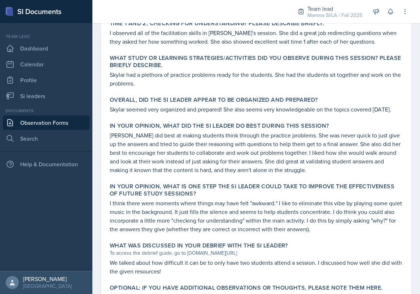 The height and width of the screenshot is (294, 420). I want to click on label: Overall, did the SI Leader appear to be organized and prepared?, so click(213, 100).